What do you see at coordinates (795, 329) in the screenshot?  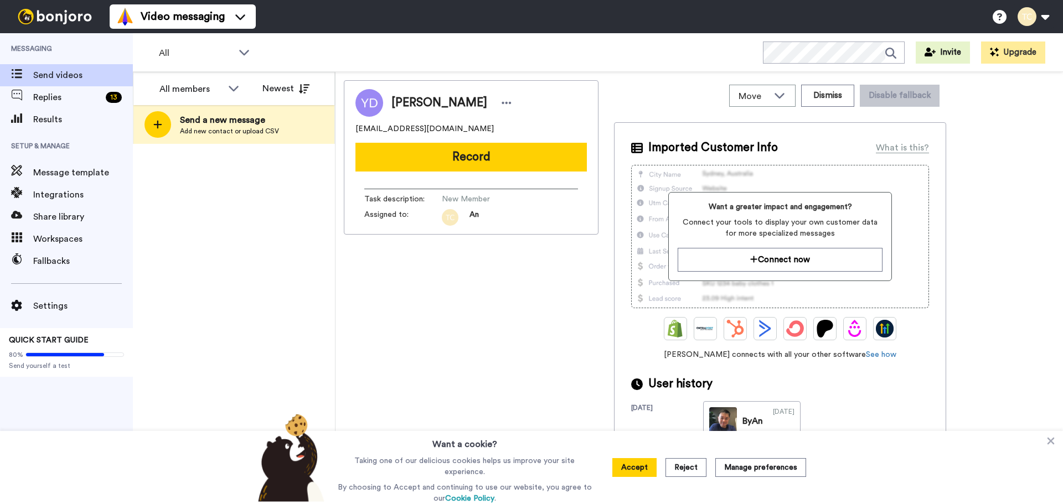 I see `img: ConvertKit` at bounding box center [795, 329].